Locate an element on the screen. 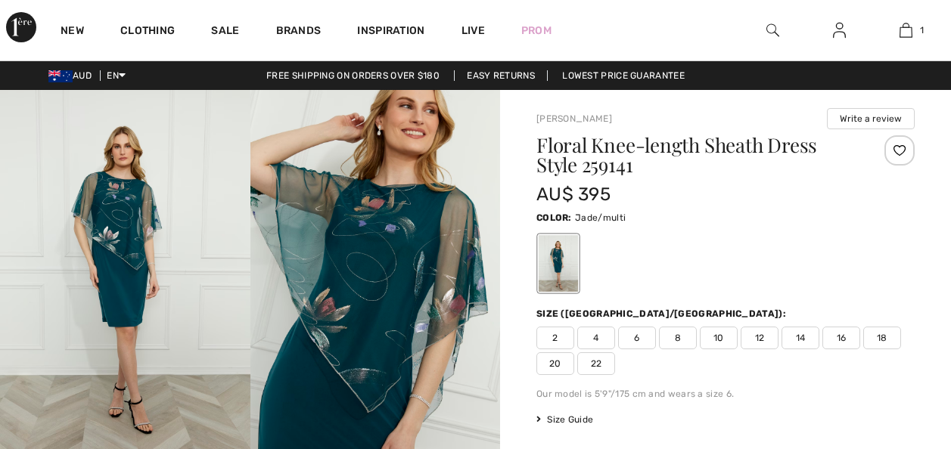 The height and width of the screenshot is (449, 951). span: 2 is located at coordinates (555, 338).